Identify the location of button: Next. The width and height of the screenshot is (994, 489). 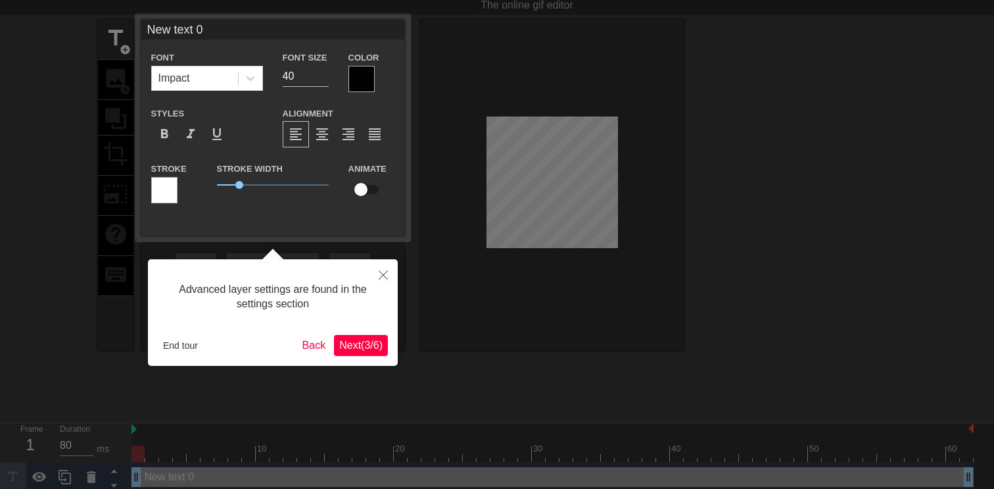
(361, 345).